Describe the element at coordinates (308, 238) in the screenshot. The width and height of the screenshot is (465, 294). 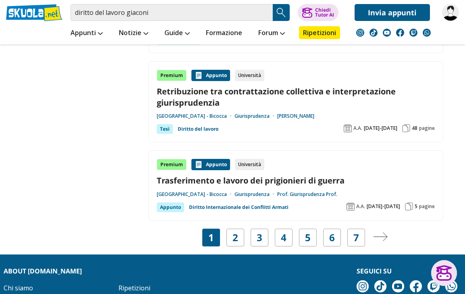
I see `a: 5` at that location.